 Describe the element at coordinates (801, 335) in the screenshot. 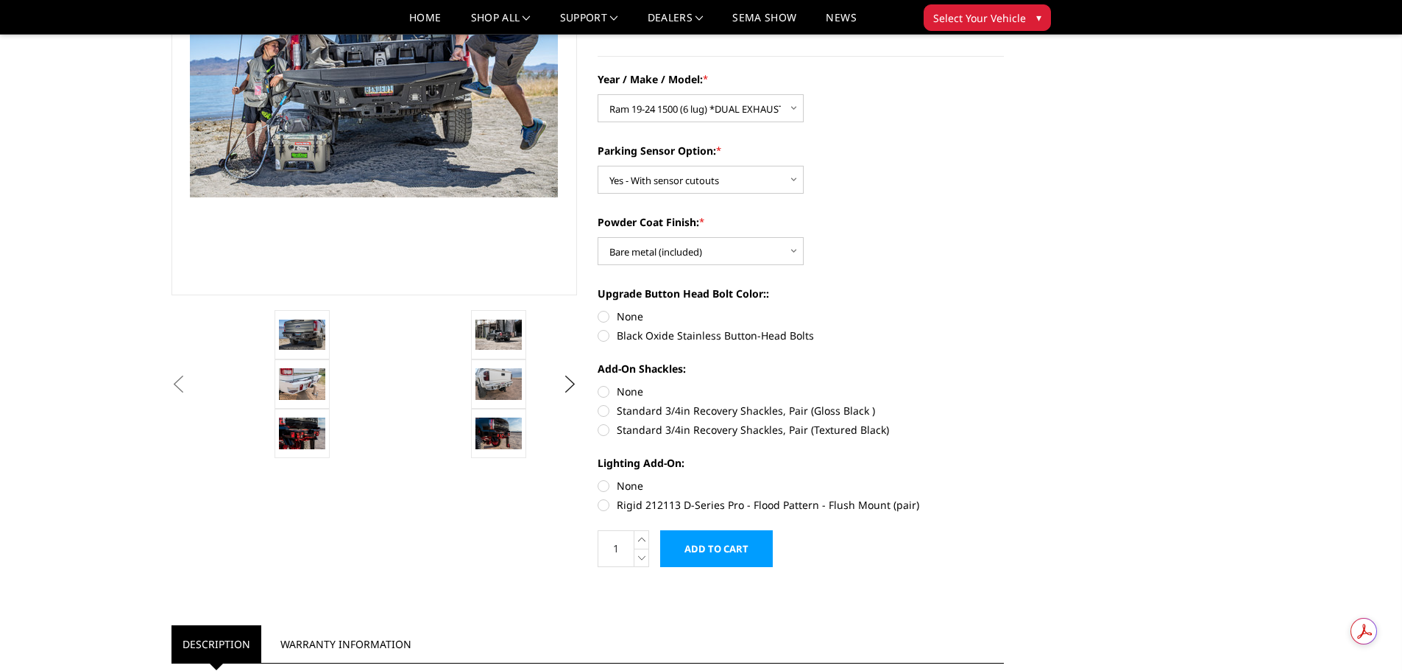

I see `label: Black Oxide Stainless Button-Head Bolts` at that location.